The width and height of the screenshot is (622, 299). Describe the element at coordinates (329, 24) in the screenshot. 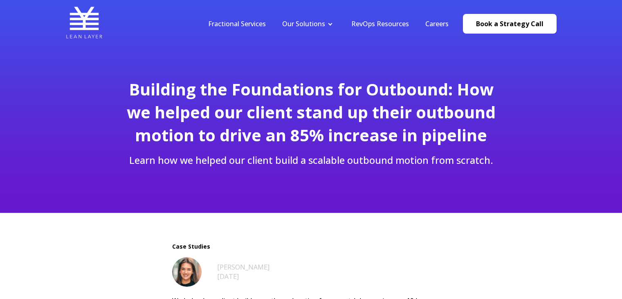

I see `div: Navigation Menu` at that location.